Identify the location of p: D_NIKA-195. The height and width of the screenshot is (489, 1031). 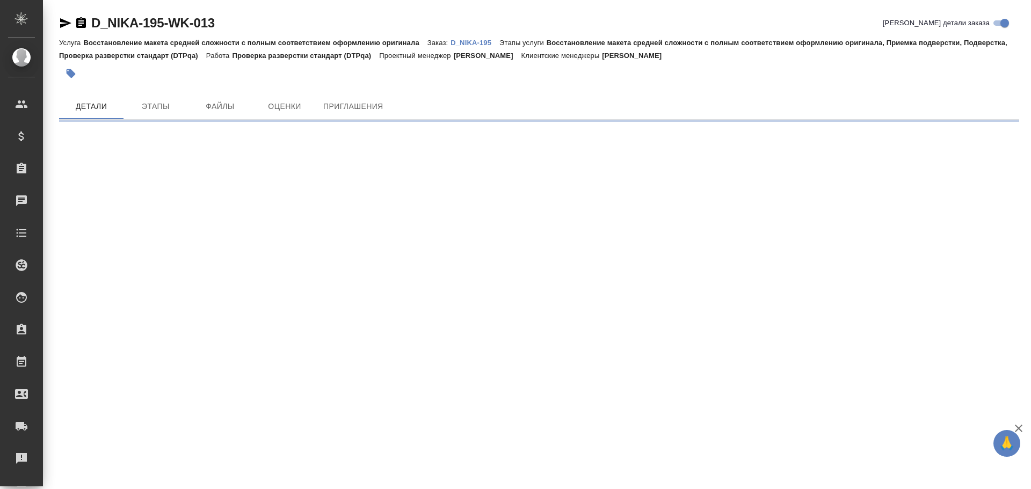
(475, 42).